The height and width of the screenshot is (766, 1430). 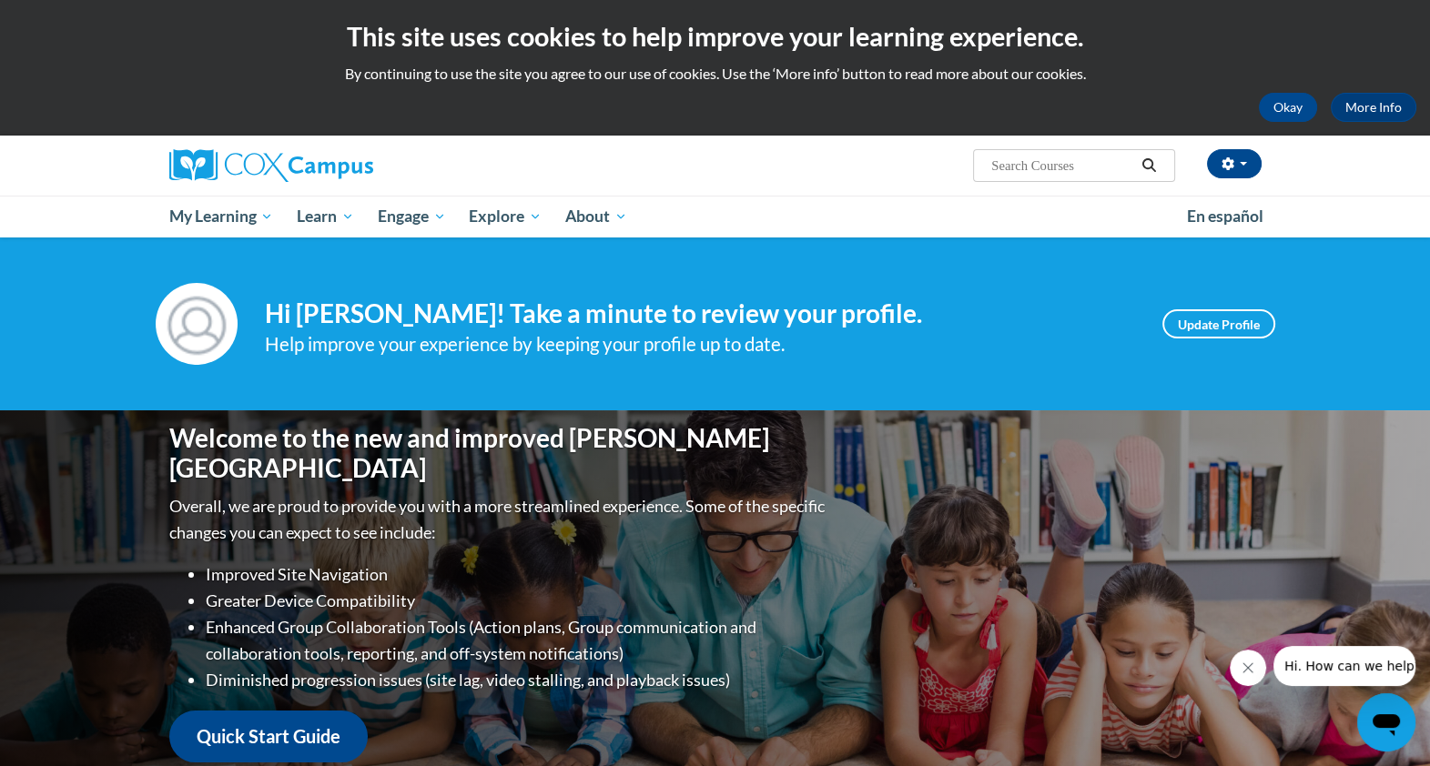 What do you see at coordinates (596, 217) in the screenshot?
I see `span: About` at bounding box center [596, 217].